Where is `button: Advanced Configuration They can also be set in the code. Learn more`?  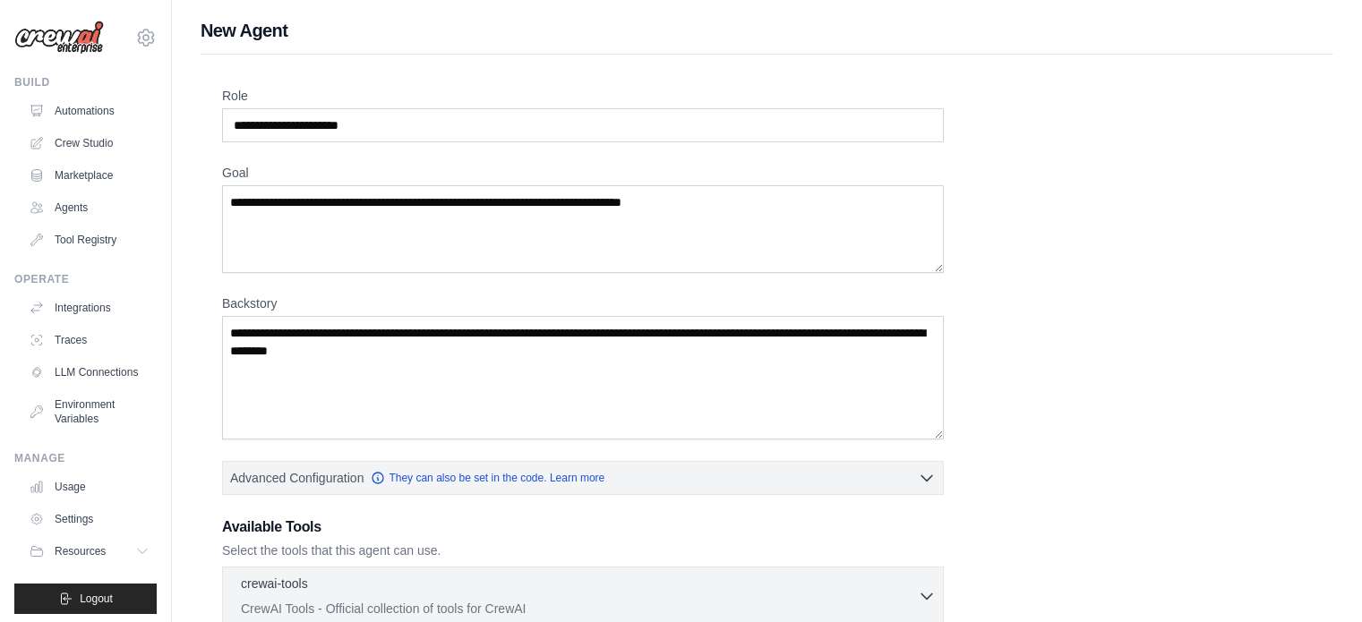 button: Advanced Configuration They can also be set in the code. Learn more is located at coordinates (583, 478).